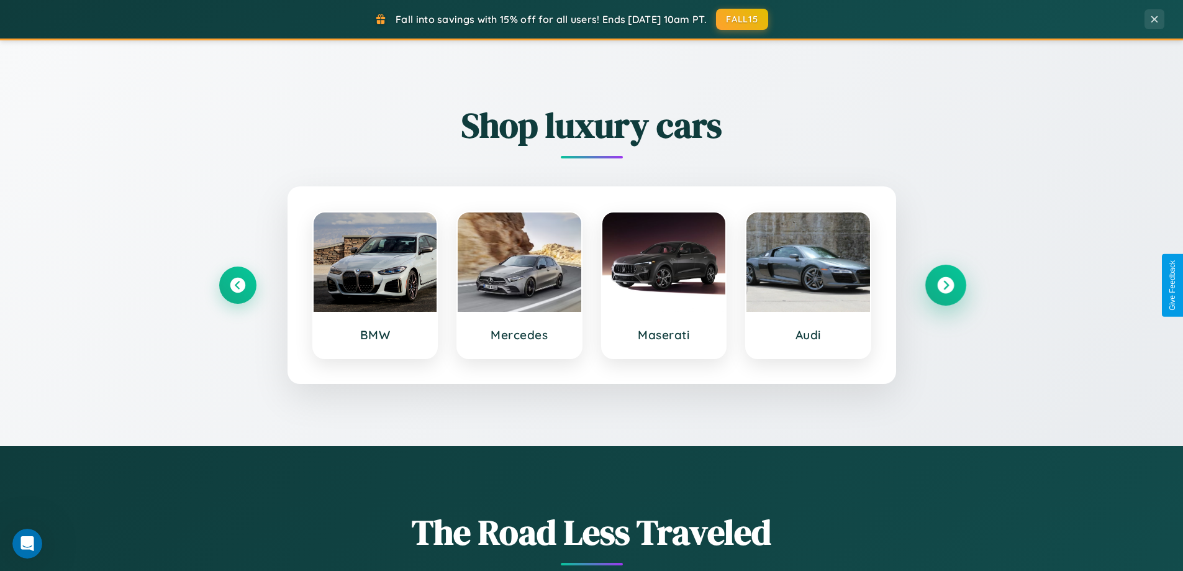 Image resolution: width=1183 pixels, height=571 pixels. I want to click on h3: BMW, so click(375, 335).